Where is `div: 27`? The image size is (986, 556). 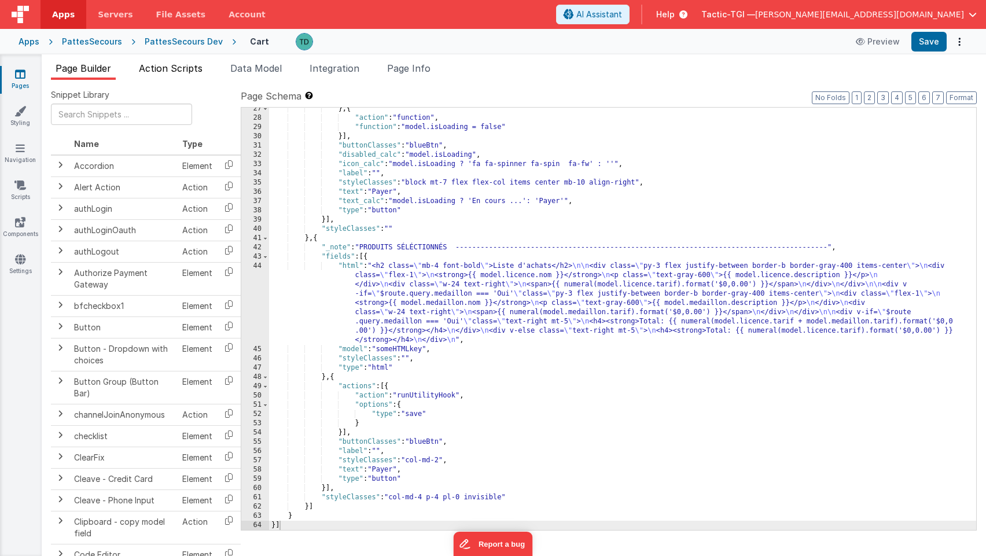 div: 27 is located at coordinates (255, 109).